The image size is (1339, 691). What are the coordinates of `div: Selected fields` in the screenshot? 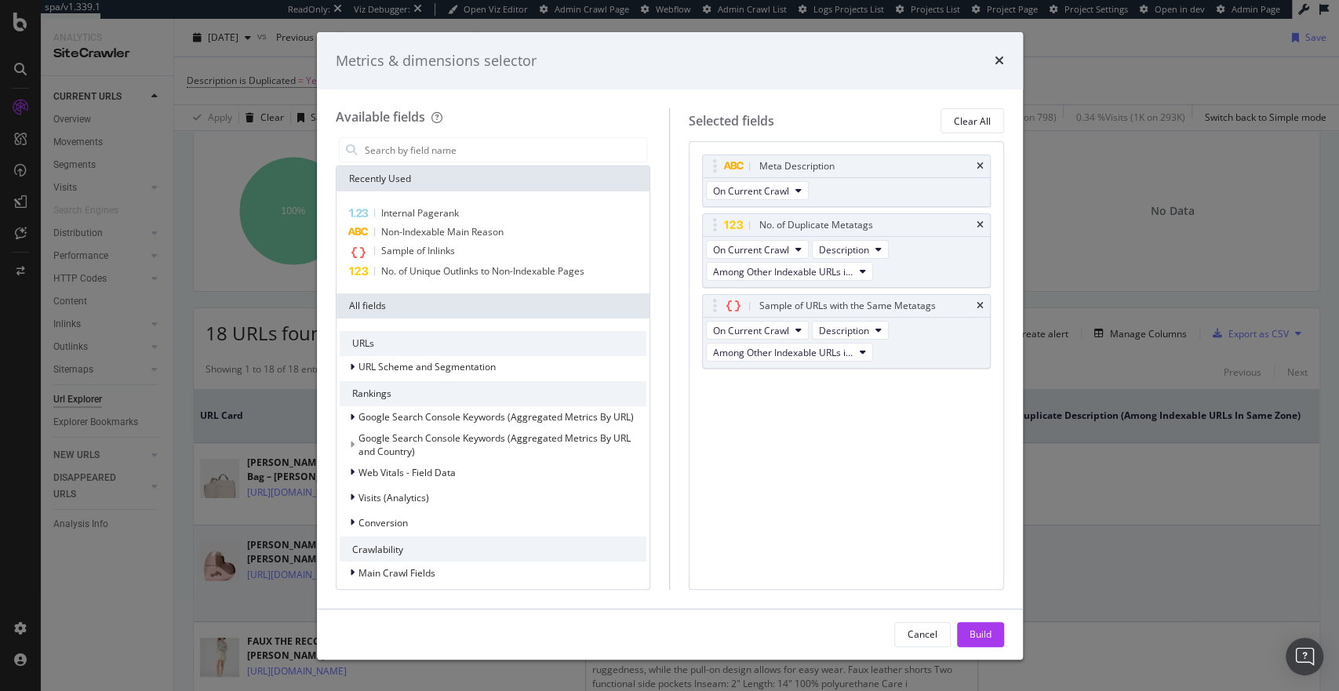 It's located at (731, 121).